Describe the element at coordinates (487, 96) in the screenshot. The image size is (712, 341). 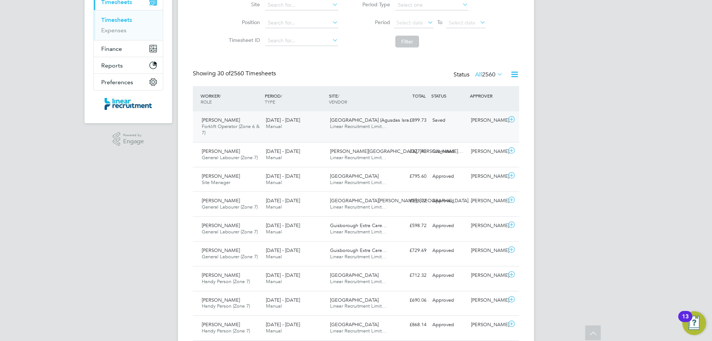
I see `div: APPROVER` at that location.